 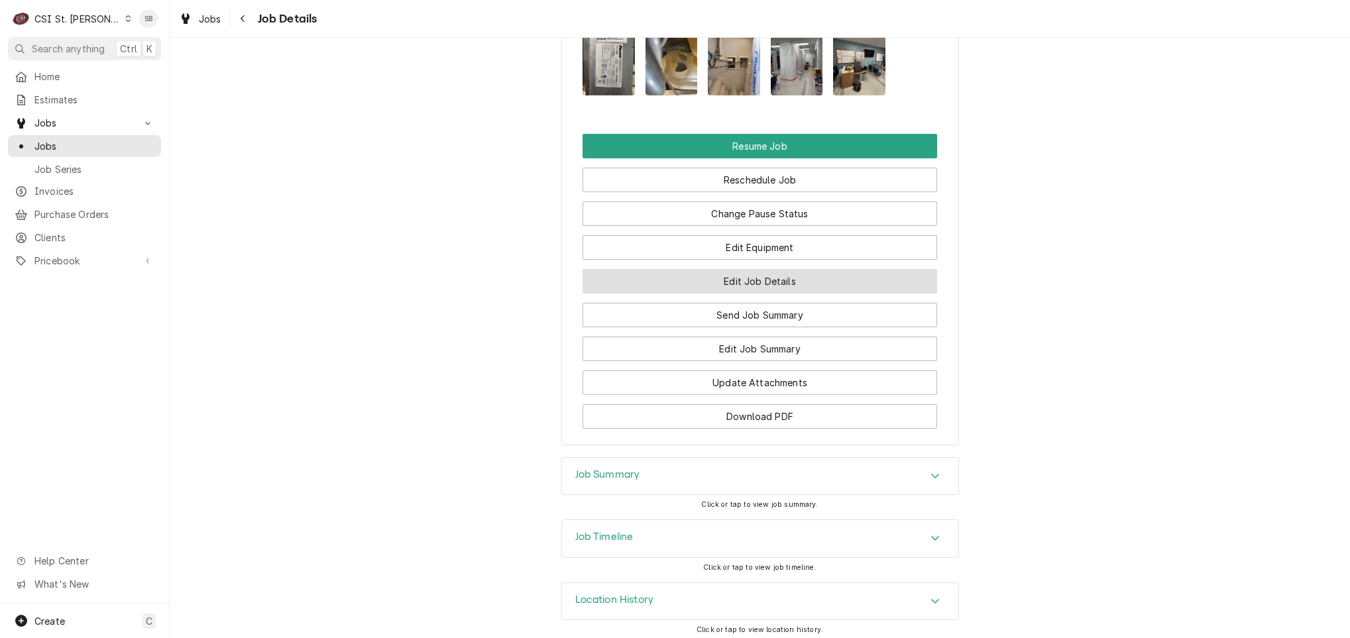 I want to click on span: Estimates, so click(x=94, y=99).